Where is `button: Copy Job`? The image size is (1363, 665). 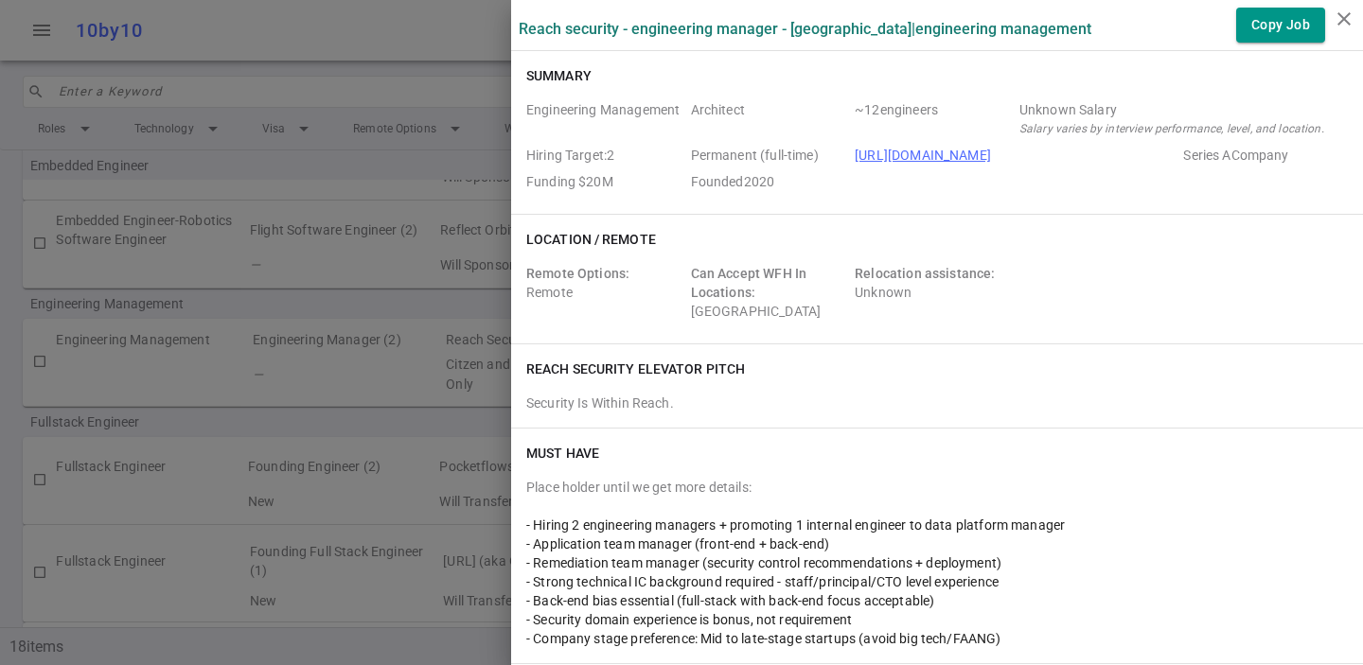
button: Copy Job is located at coordinates (1281, 25).